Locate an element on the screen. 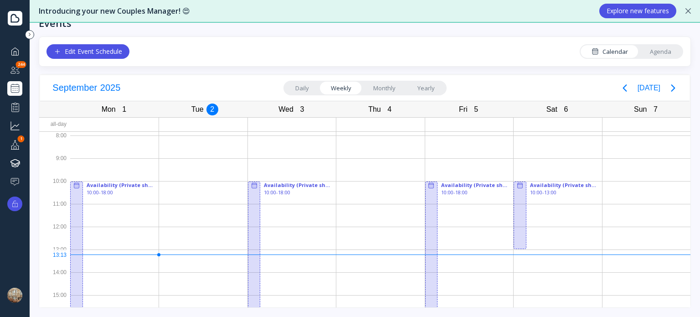 The height and width of the screenshot is (317, 700). div: Availability (Private showrounds), 10:00 - 13:00 is located at coordinates (555, 215).